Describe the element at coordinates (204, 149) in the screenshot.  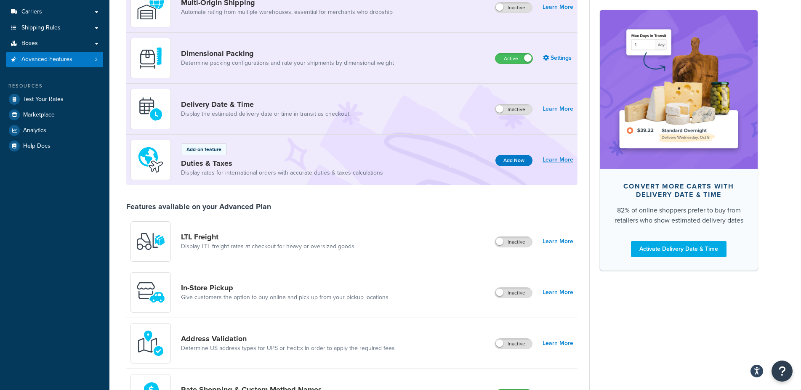
I see `p: Add-on feature` at that location.